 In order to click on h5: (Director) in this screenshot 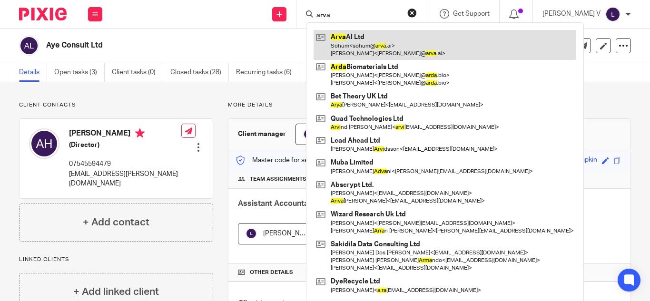, I will do `click(125, 145)`.